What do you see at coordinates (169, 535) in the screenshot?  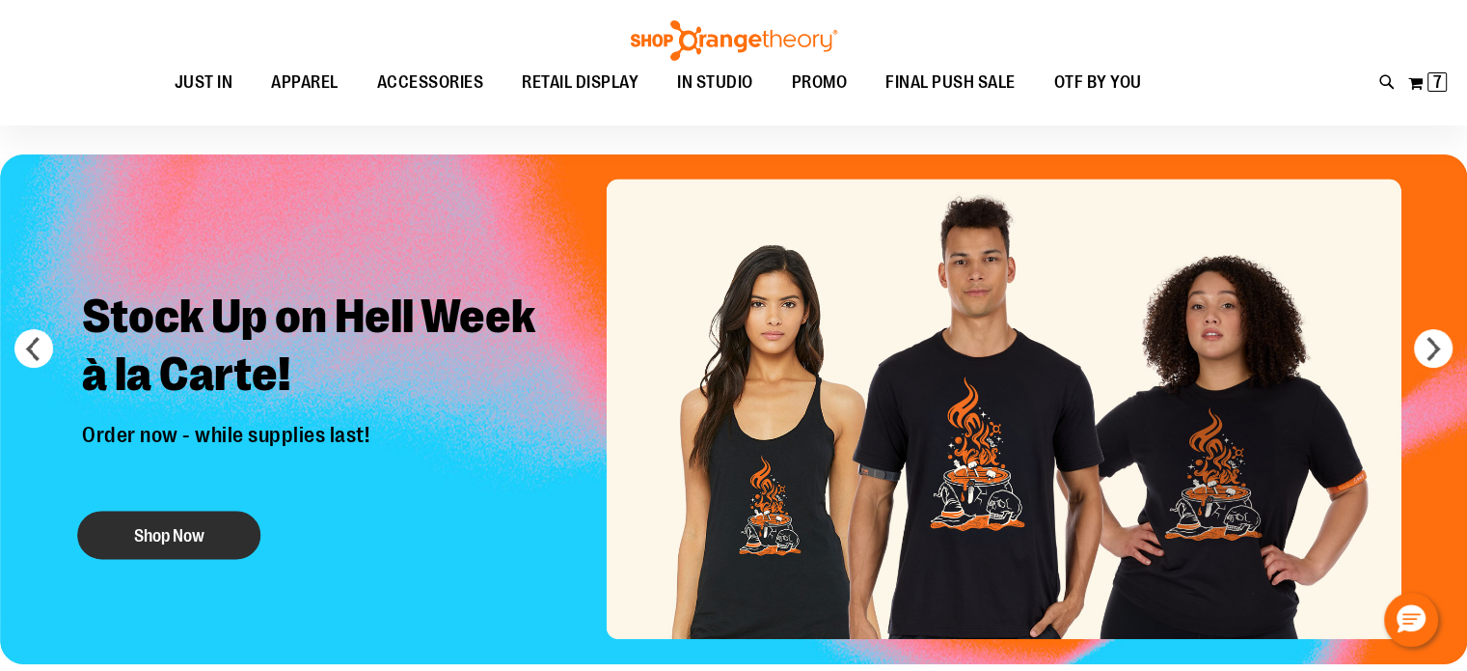 I see `button: Shop Now` at bounding box center [169, 535].